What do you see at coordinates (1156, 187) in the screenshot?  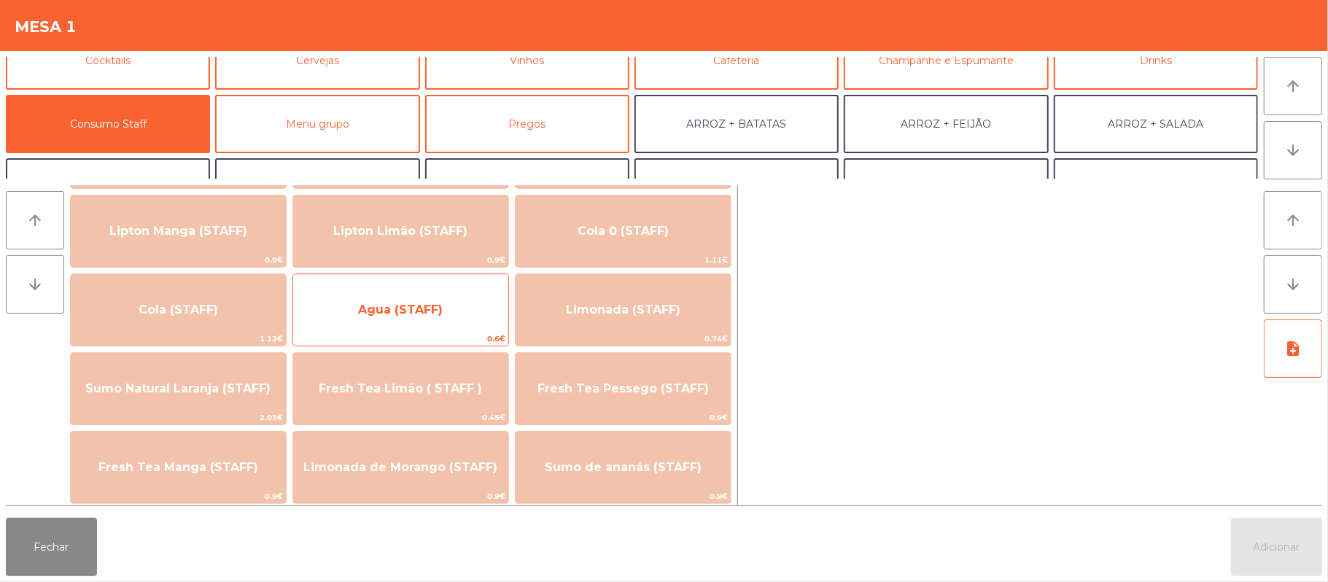 I see `button: FEIJÃO + FEIJÃO` at bounding box center [1156, 187].